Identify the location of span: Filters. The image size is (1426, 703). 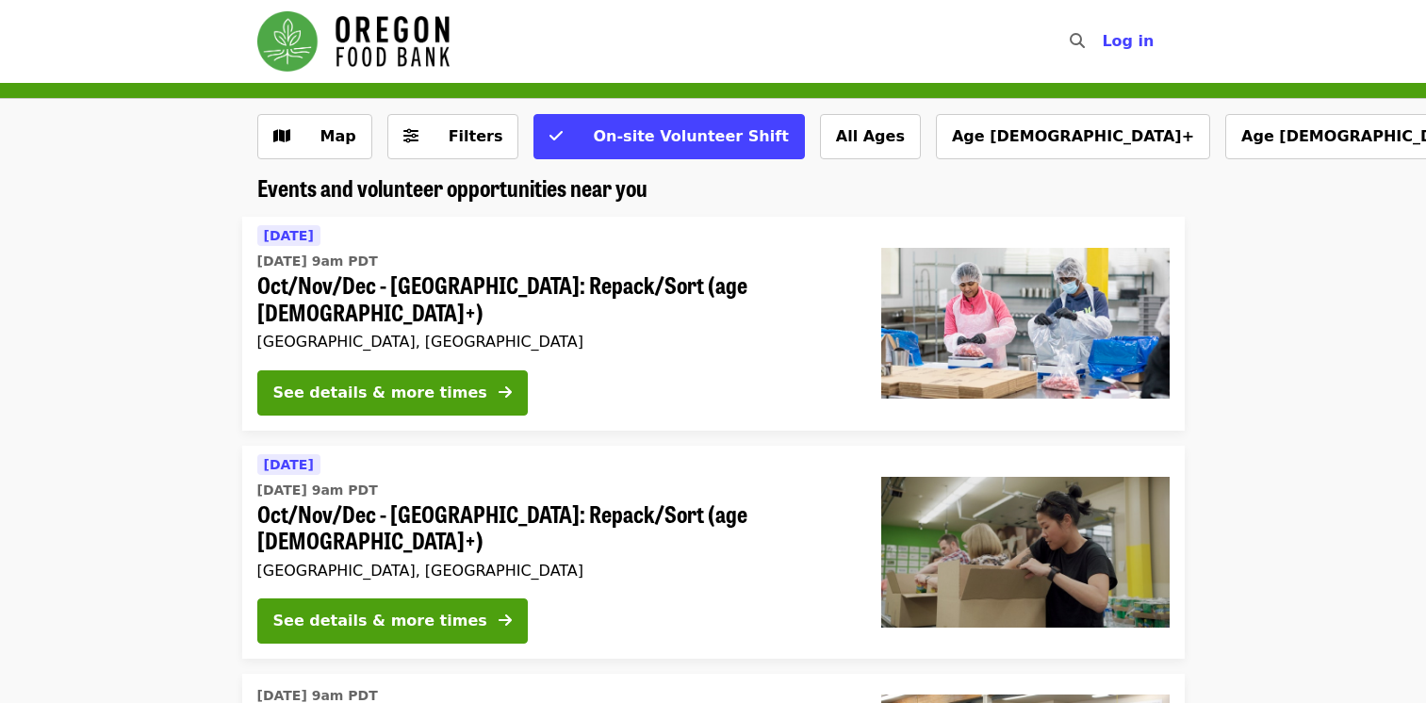
(476, 136).